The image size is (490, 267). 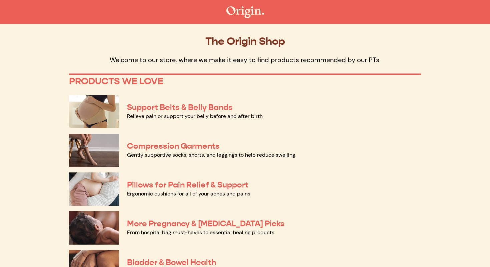 What do you see at coordinates (245, 41) in the screenshot?
I see `p: The Origin Shop` at bounding box center [245, 41].